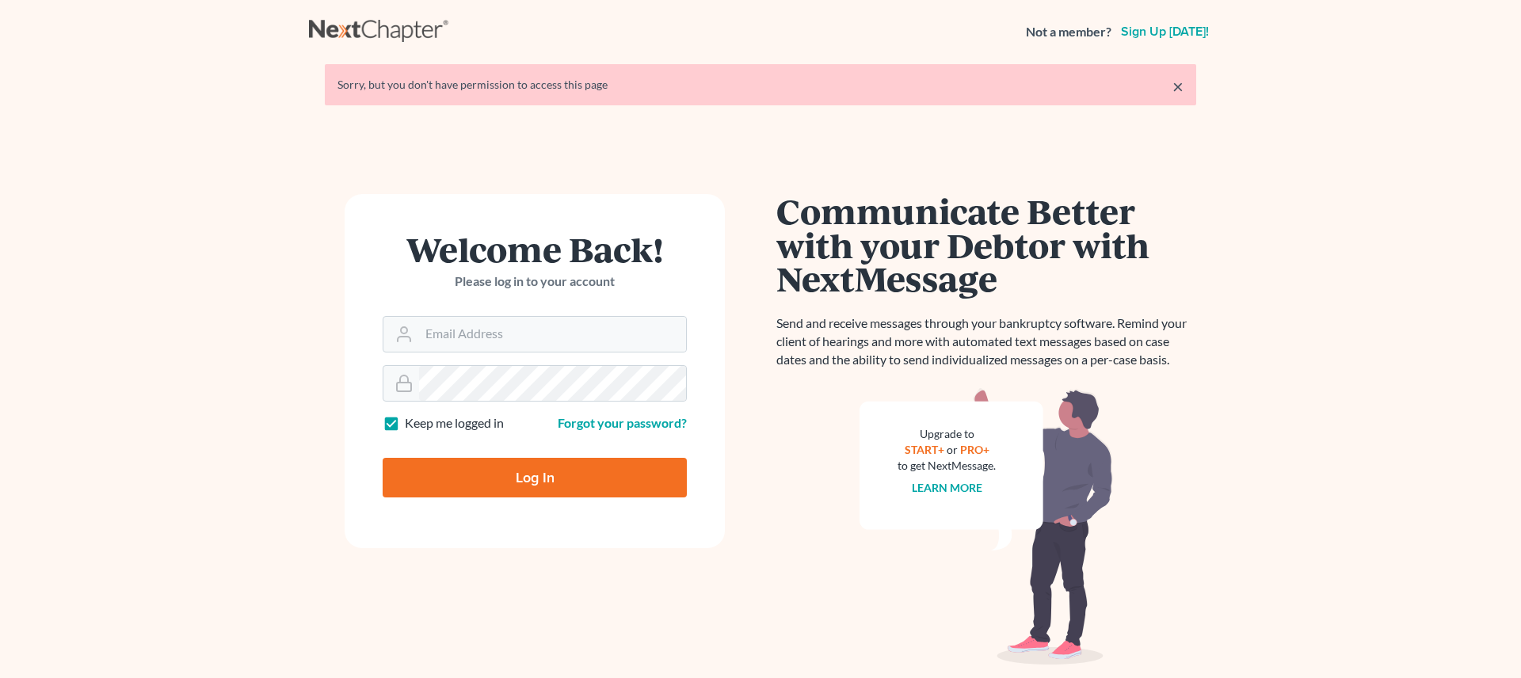 The height and width of the screenshot is (678, 1521). Describe the element at coordinates (552, 334) in the screenshot. I see `input: Email Address` at that location.